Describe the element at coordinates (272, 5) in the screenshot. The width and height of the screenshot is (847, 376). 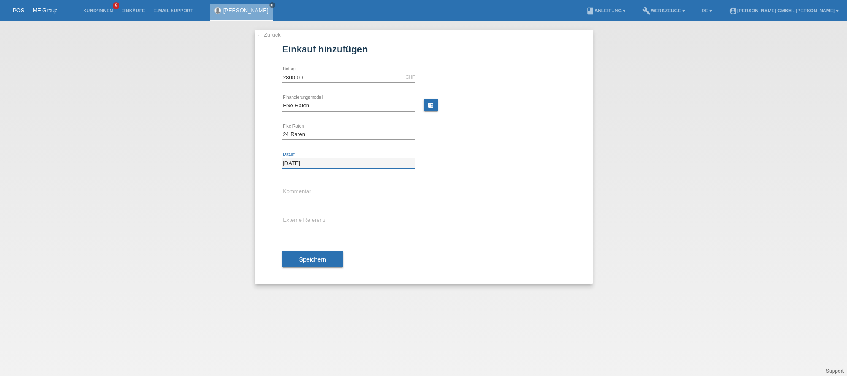
I see `i: close` at that location.